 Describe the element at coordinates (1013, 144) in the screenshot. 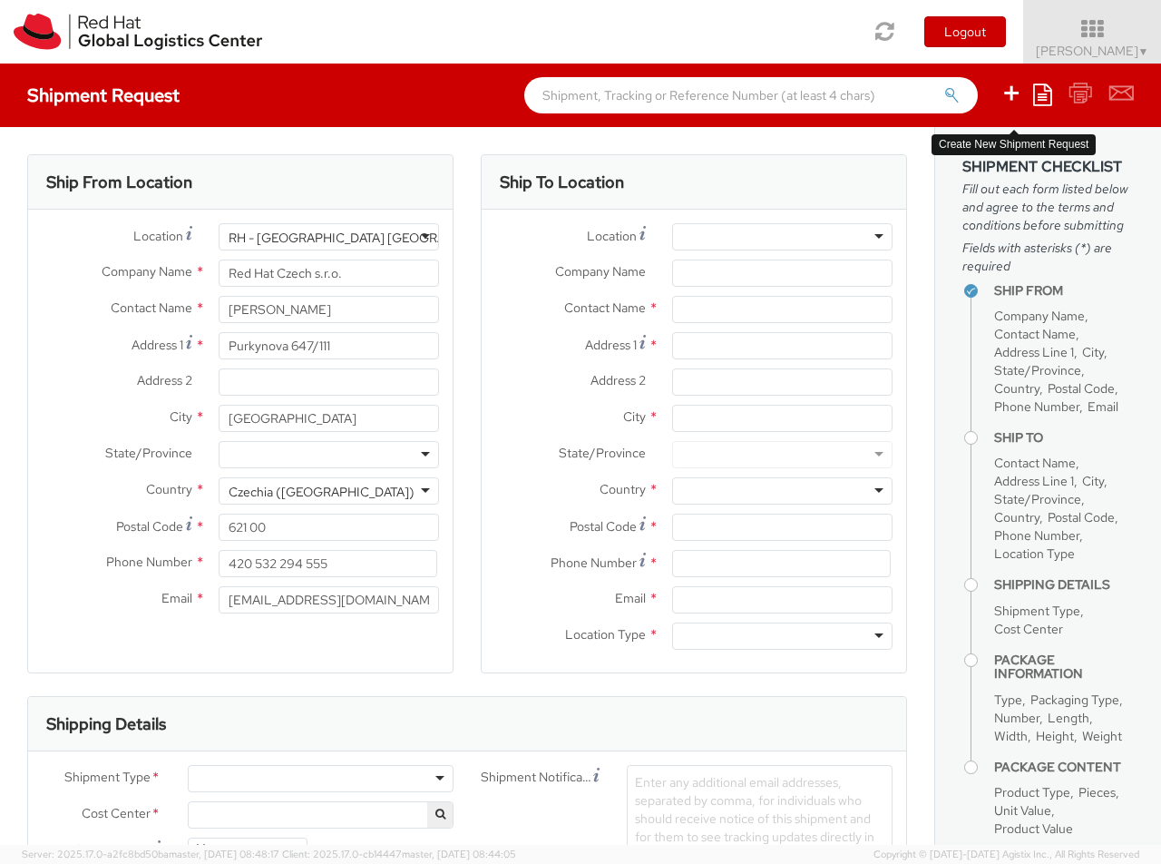

I see `div: Create New Shipment Request` at that location.